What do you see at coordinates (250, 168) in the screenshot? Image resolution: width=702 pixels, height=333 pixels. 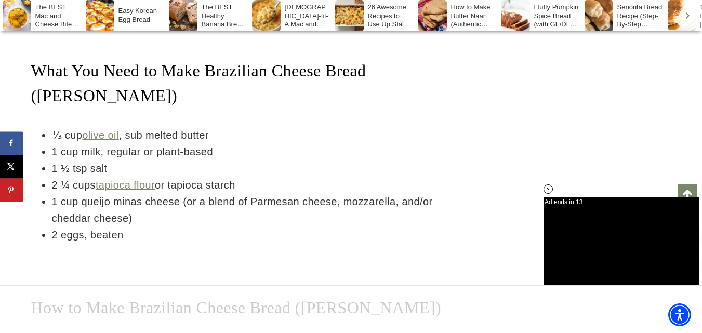 I see `li: 1 ½ tsp salt` at bounding box center [250, 168].